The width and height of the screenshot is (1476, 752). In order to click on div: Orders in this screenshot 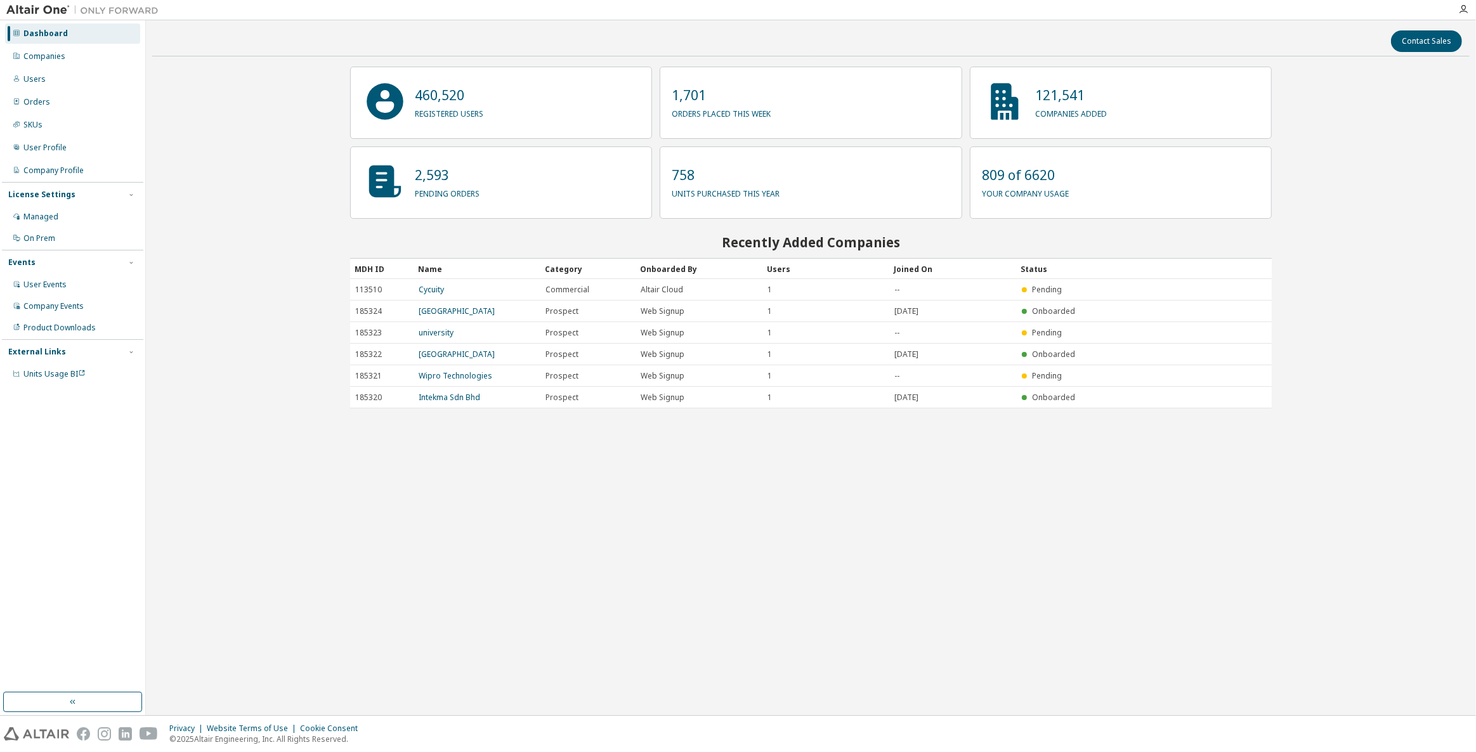, I will do `click(37, 102)`.